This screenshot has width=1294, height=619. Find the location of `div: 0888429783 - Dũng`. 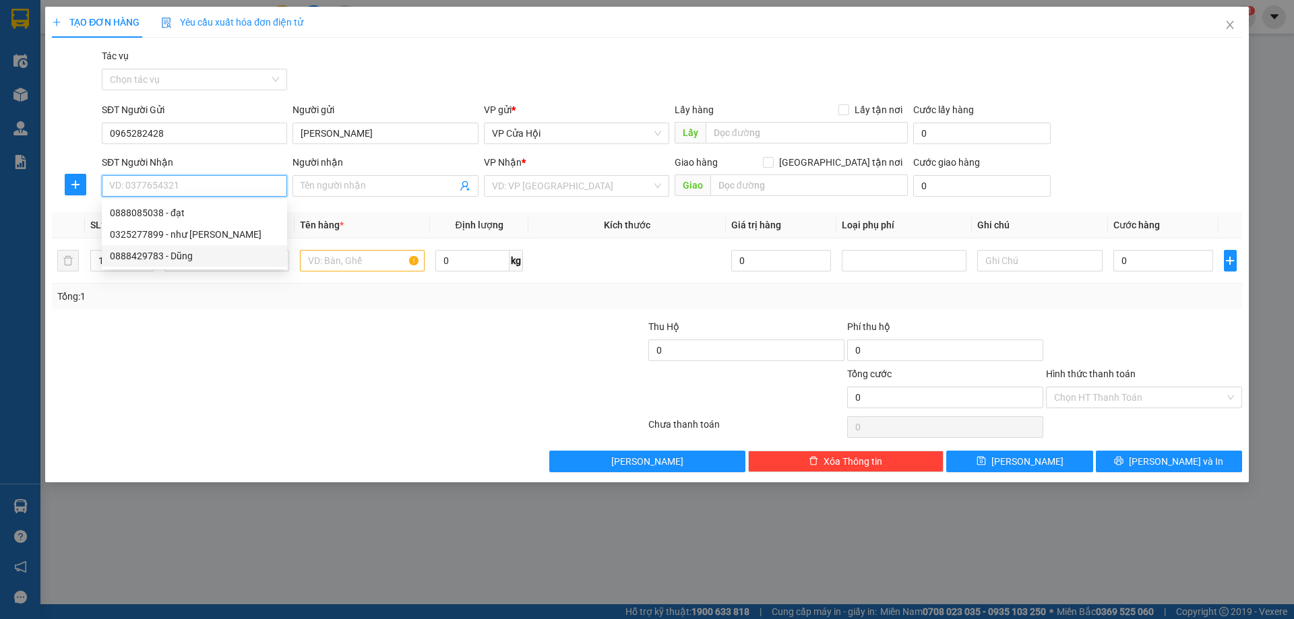

div: 0888429783 - Dũng is located at coordinates (194, 256).